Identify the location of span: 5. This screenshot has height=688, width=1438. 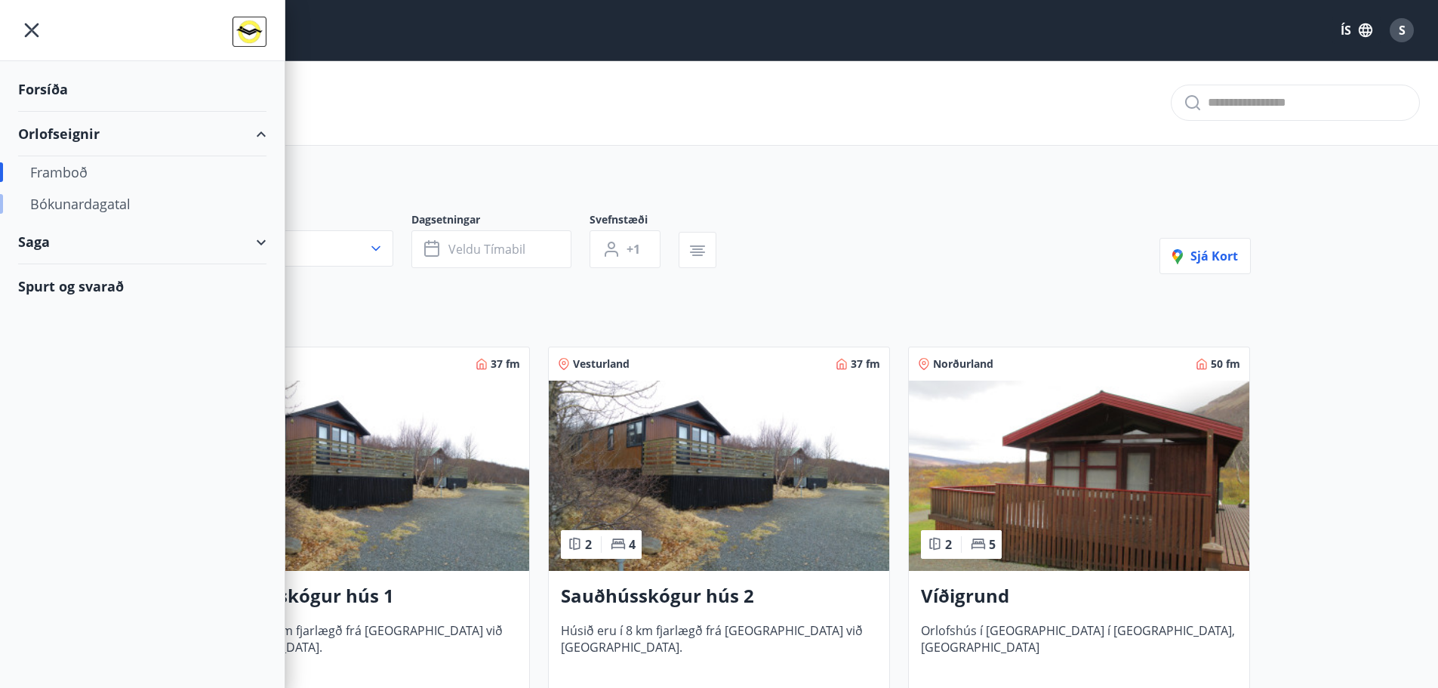
(992, 544).